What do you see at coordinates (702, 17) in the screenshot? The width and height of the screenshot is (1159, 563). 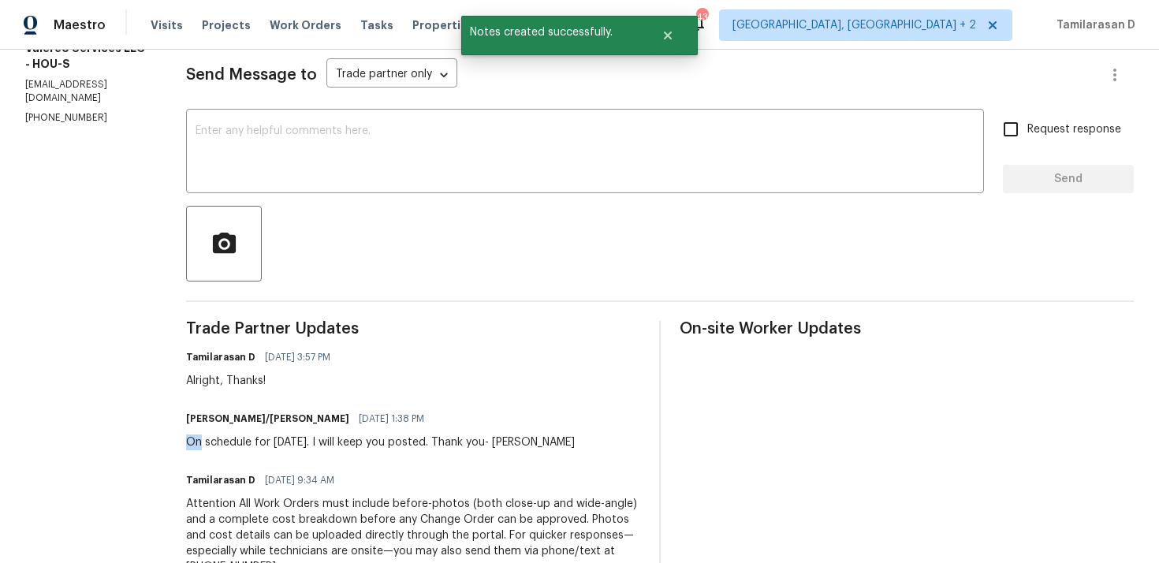 I see `div: 43` at bounding box center [702, 17].